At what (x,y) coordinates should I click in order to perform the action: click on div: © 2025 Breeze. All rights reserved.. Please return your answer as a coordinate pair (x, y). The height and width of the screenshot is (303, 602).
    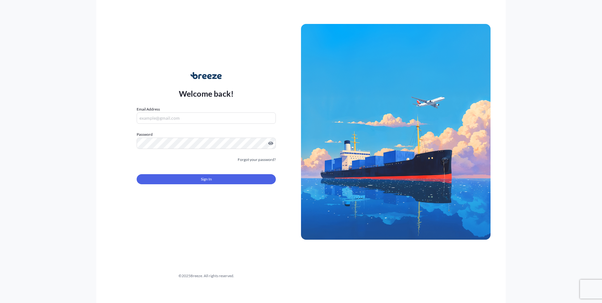
    Looking at the image, I should click on (206, 276).